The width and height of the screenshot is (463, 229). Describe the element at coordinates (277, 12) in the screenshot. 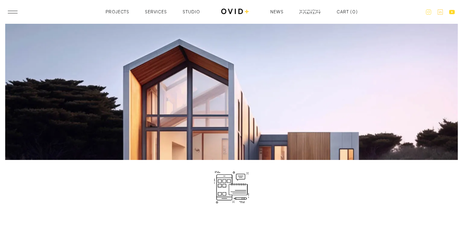

I see `a: News` at that location.